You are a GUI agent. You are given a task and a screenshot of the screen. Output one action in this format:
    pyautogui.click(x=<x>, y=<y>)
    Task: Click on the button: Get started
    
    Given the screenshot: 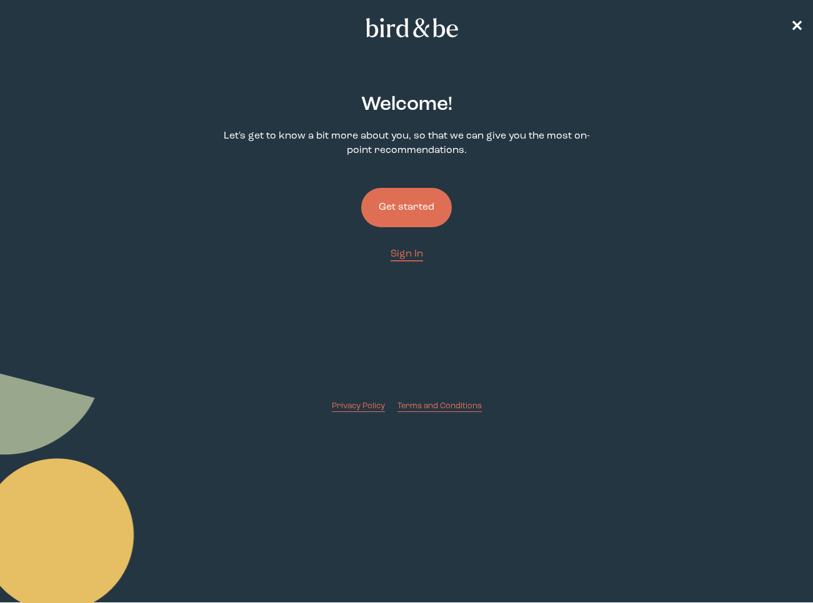 What is the action you would take?
    pyautogui.click(x=406, y=207)
    